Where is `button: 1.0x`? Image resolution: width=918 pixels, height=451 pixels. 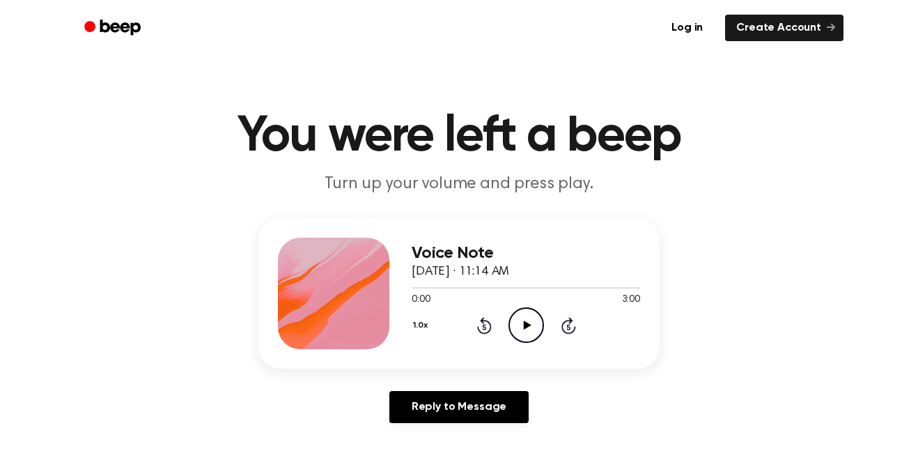 button: 1.0x is located at coordinates (422, 325).